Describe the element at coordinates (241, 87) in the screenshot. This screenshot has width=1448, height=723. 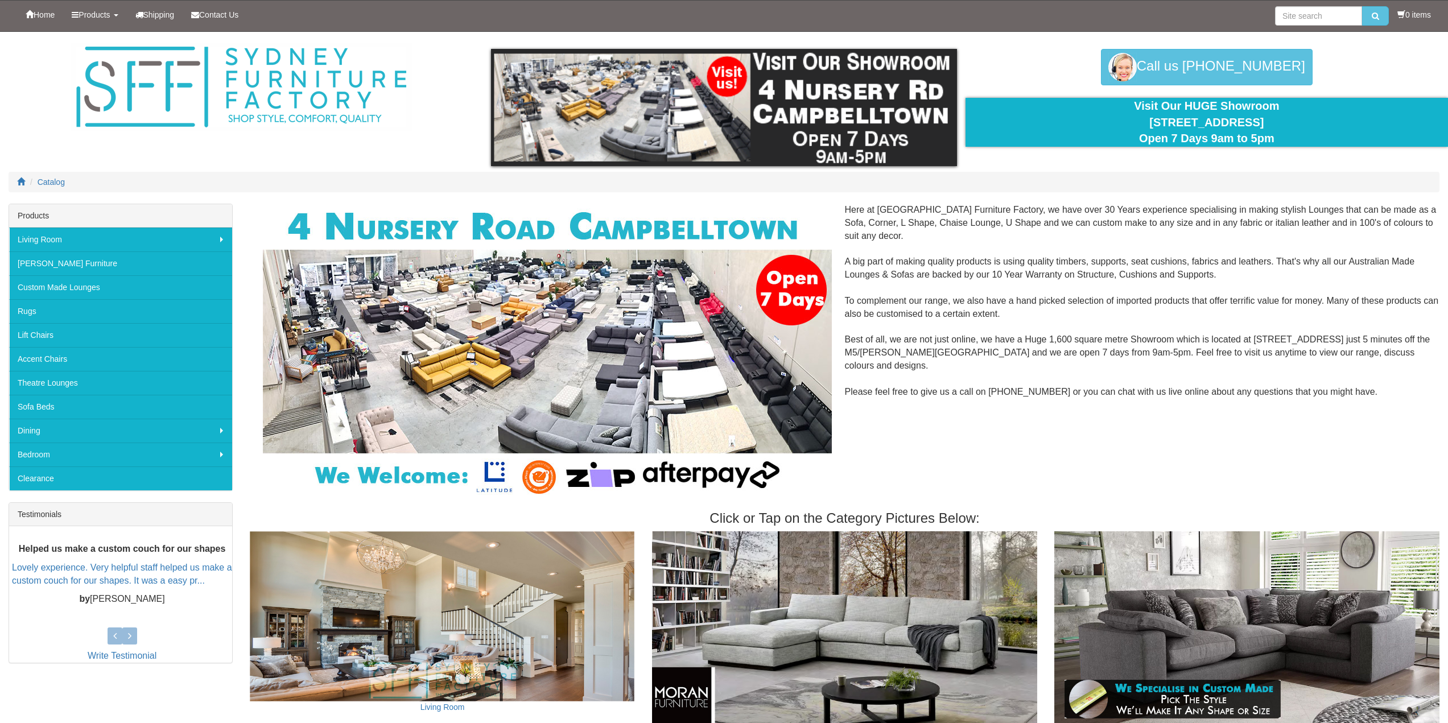
I see `img: Sydney Furniture Factory` at that location.